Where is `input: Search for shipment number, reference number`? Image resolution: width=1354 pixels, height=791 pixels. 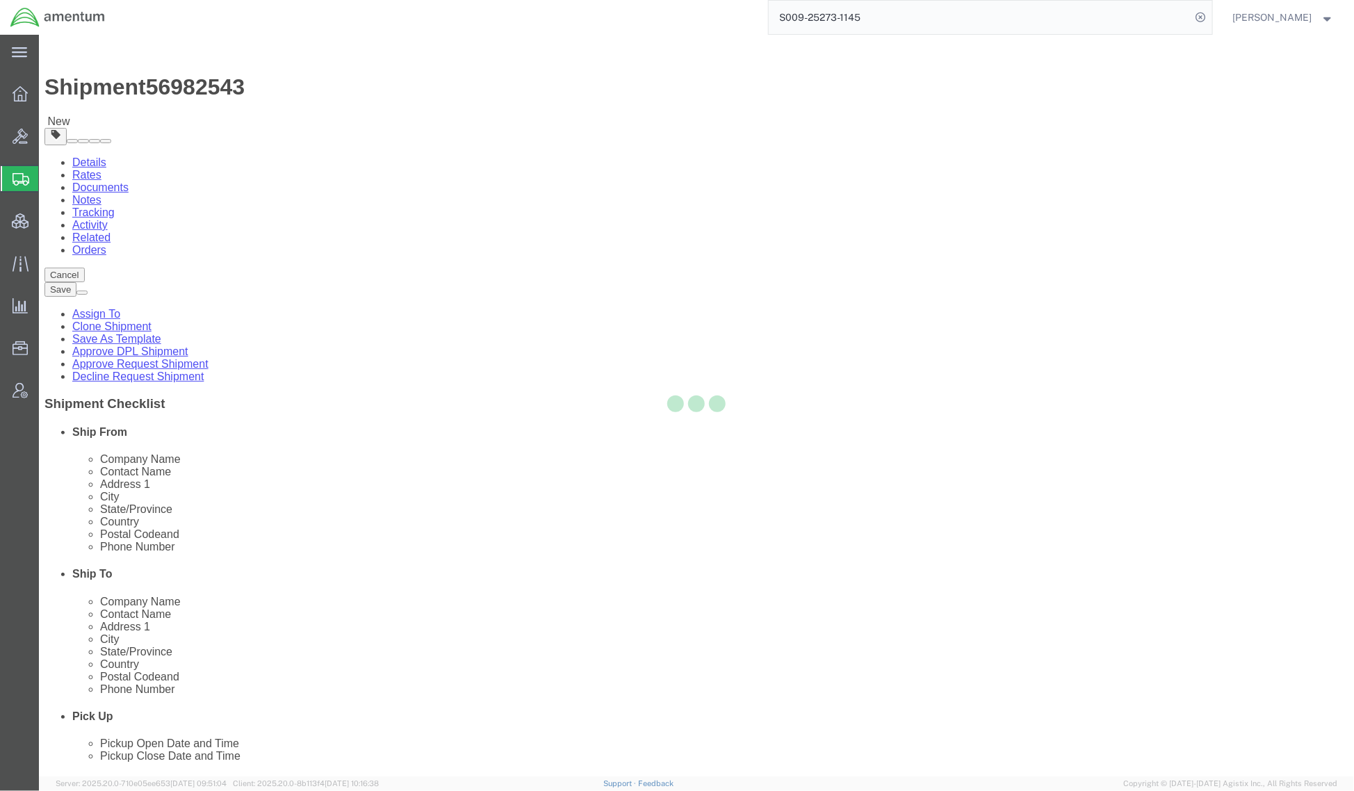
input: Search for shipment number, reference number is located at coordinates (980, 17).